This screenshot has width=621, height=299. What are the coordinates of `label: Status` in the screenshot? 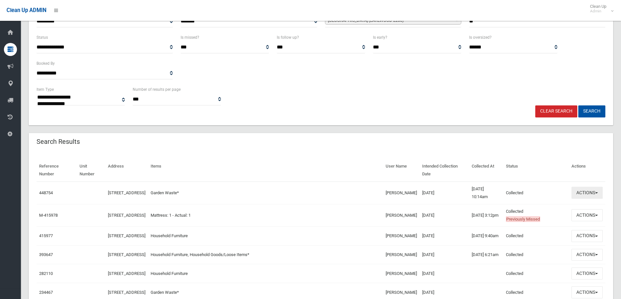 It's located at (42, 37).